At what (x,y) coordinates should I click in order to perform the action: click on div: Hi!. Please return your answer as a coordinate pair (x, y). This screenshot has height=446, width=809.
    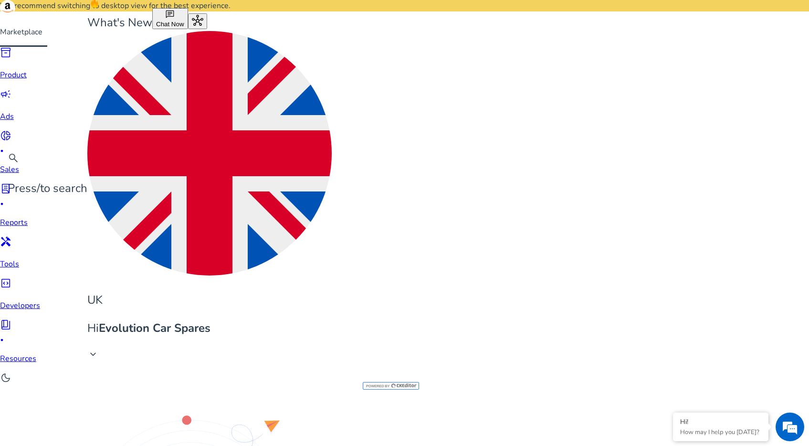
    Looking at the image, I should click on (721, 421).